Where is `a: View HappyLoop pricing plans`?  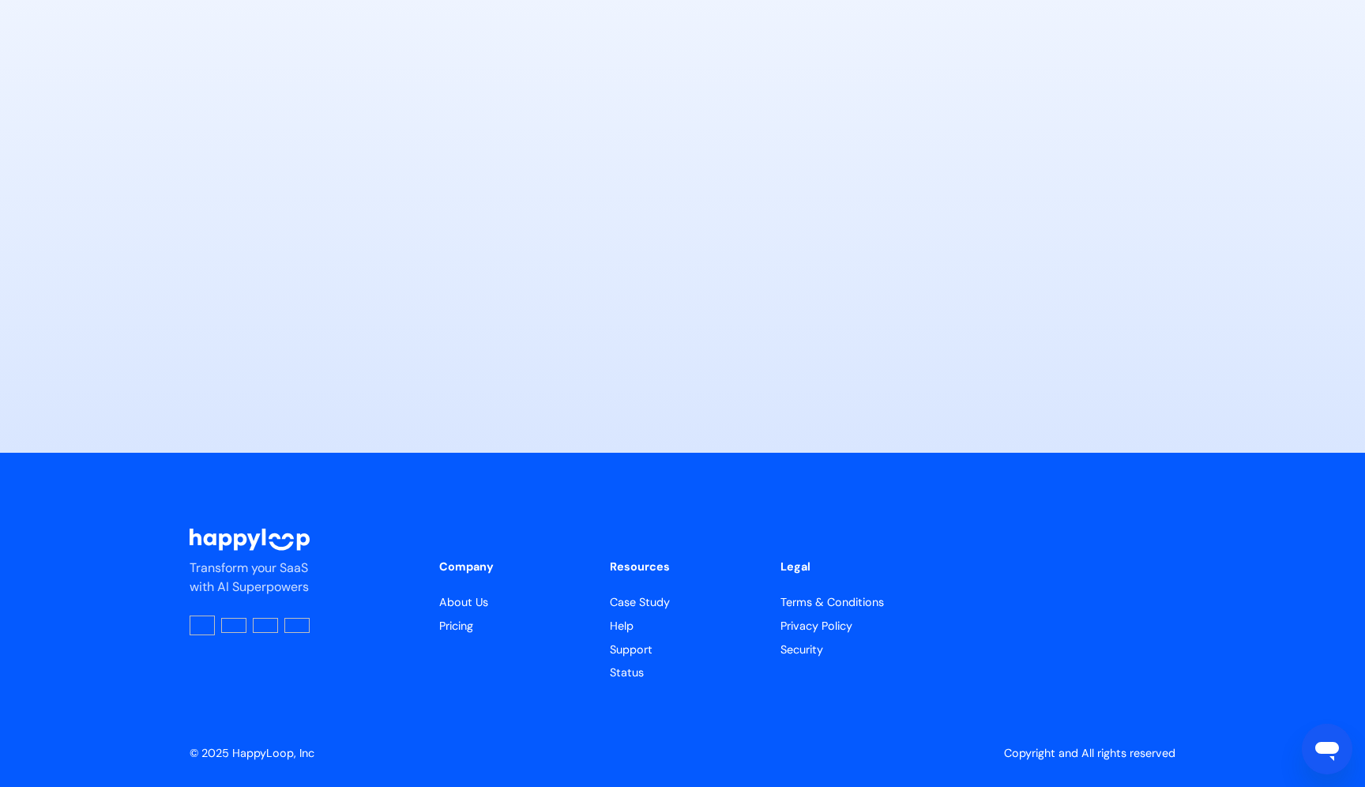
a: View HappyLoop pricing plans is located at coordinates (512, 626).